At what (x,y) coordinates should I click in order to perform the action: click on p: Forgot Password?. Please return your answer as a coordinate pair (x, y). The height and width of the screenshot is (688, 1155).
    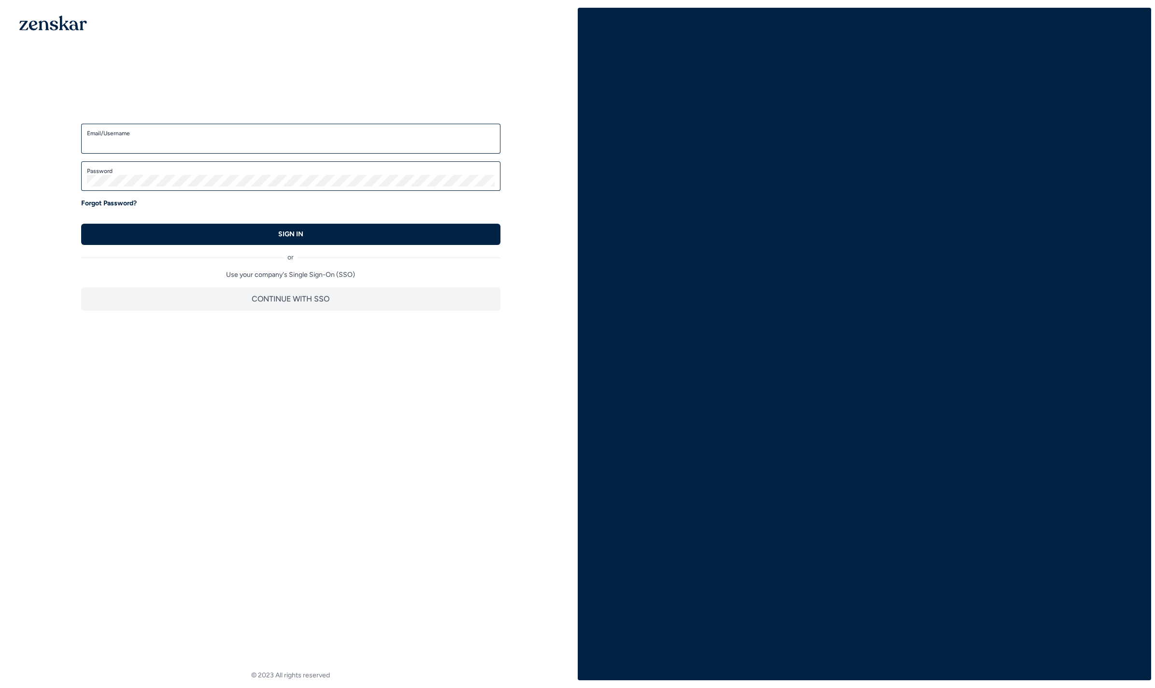
    Looking at the image, I should click on (109, 203).